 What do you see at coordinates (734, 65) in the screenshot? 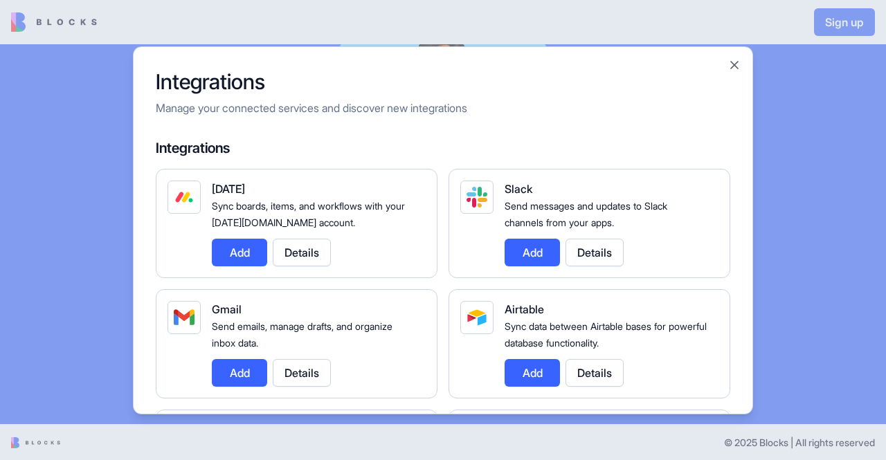
I see `button: Close` at bounding box center [734, 65].